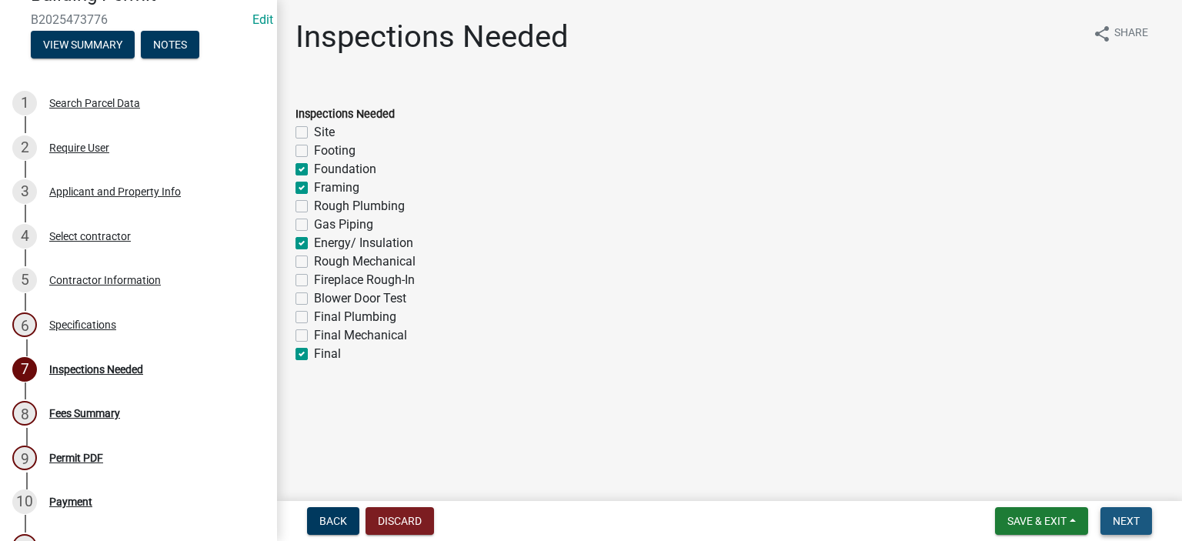  What do you see at coordinates (170, 45) in the screenshot?
I see `button: Notes` at bounding box center [170, 45].